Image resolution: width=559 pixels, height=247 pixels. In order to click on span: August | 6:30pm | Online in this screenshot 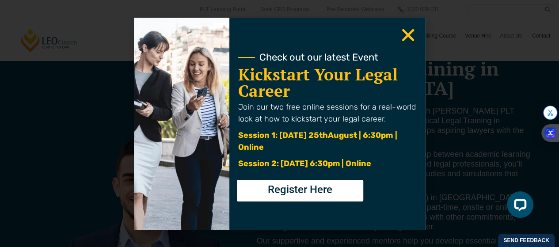, I will do `click(317, 141)`.